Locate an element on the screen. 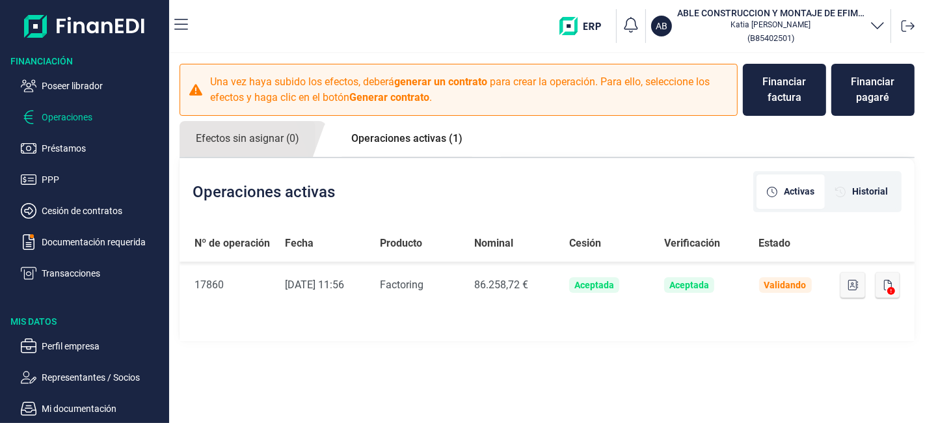  a: Operaciones activas (1) is located at coordinates (406, 139).